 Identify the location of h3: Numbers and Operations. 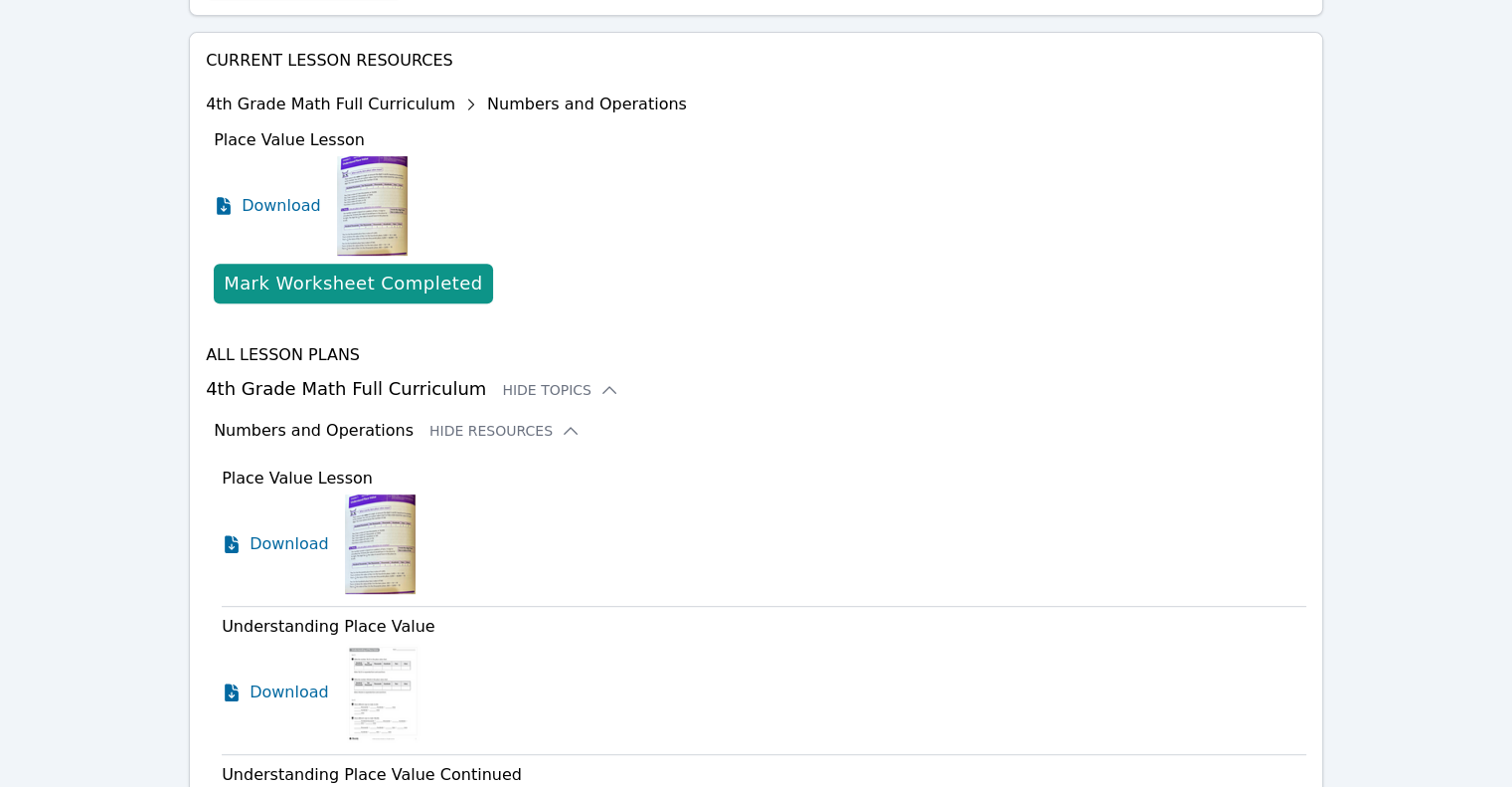
(313, 431).